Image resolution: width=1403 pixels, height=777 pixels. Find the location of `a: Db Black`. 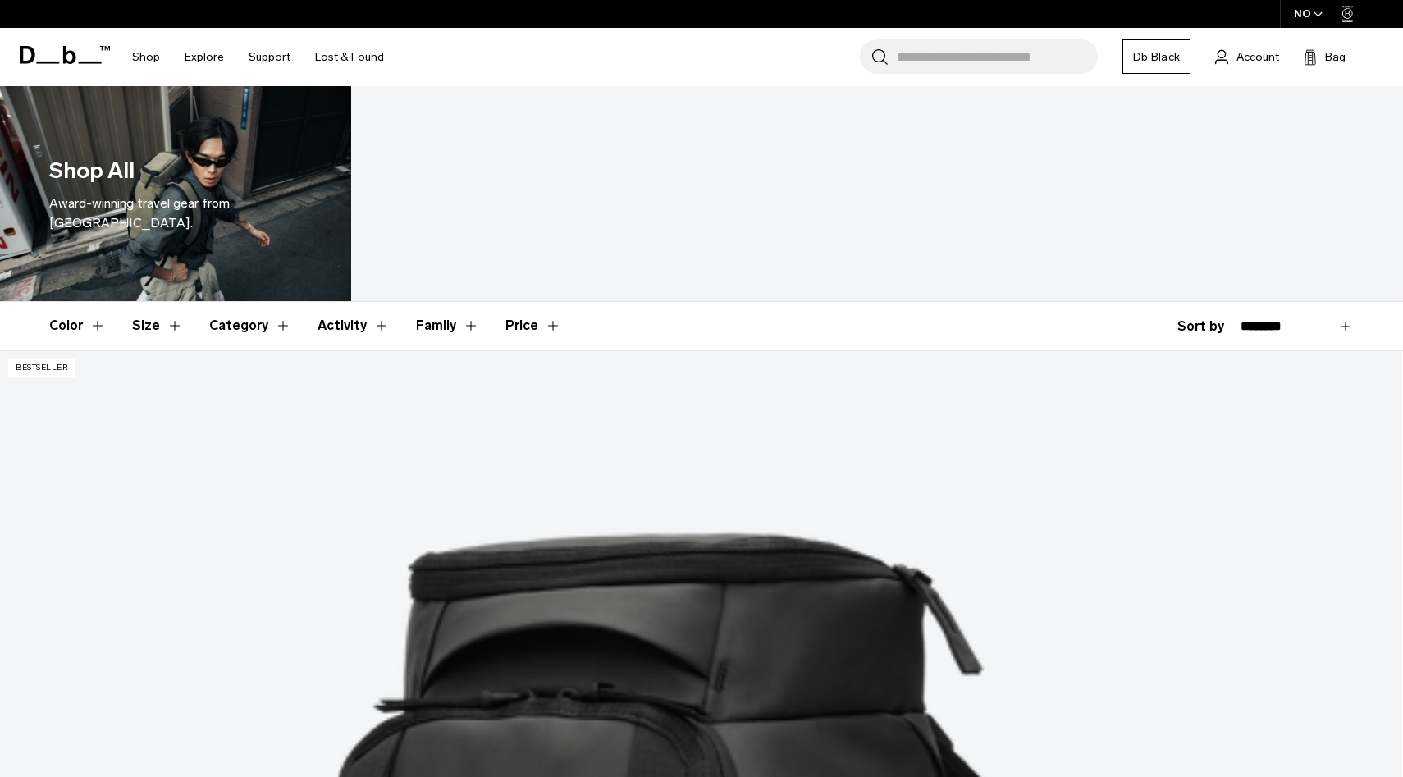

a: Db Black is located at coordinates (1156, 57).